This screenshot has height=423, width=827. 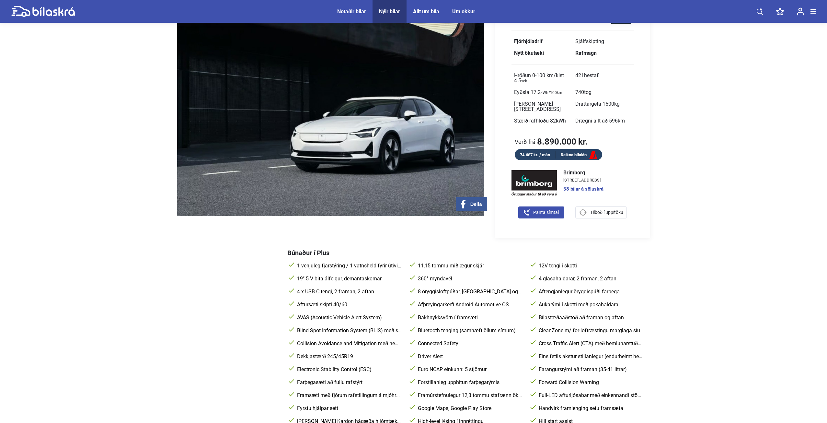 I want to click on span: Bílastæðaaðstoð að framan og aftan, so click(x=590, y=317).